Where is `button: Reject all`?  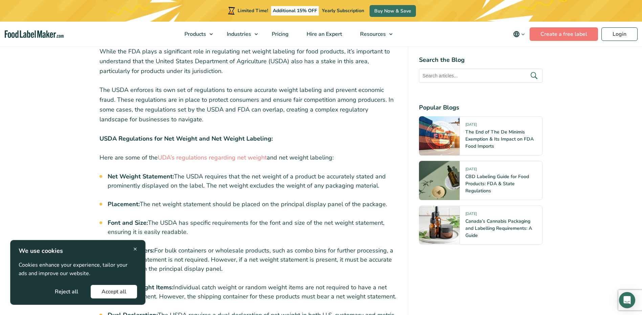 button: Reject all is located at coordinates (66, 292).